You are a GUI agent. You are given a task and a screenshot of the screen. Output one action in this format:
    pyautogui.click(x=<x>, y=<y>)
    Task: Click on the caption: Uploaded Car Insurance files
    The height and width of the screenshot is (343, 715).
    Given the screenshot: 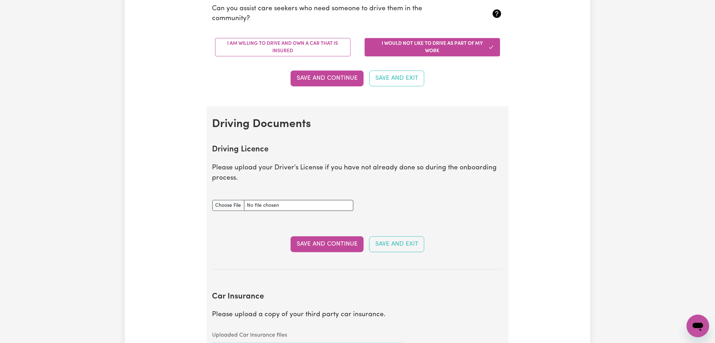 What is the action you would take?
    pyautogui.click(x=308, y=335)
    